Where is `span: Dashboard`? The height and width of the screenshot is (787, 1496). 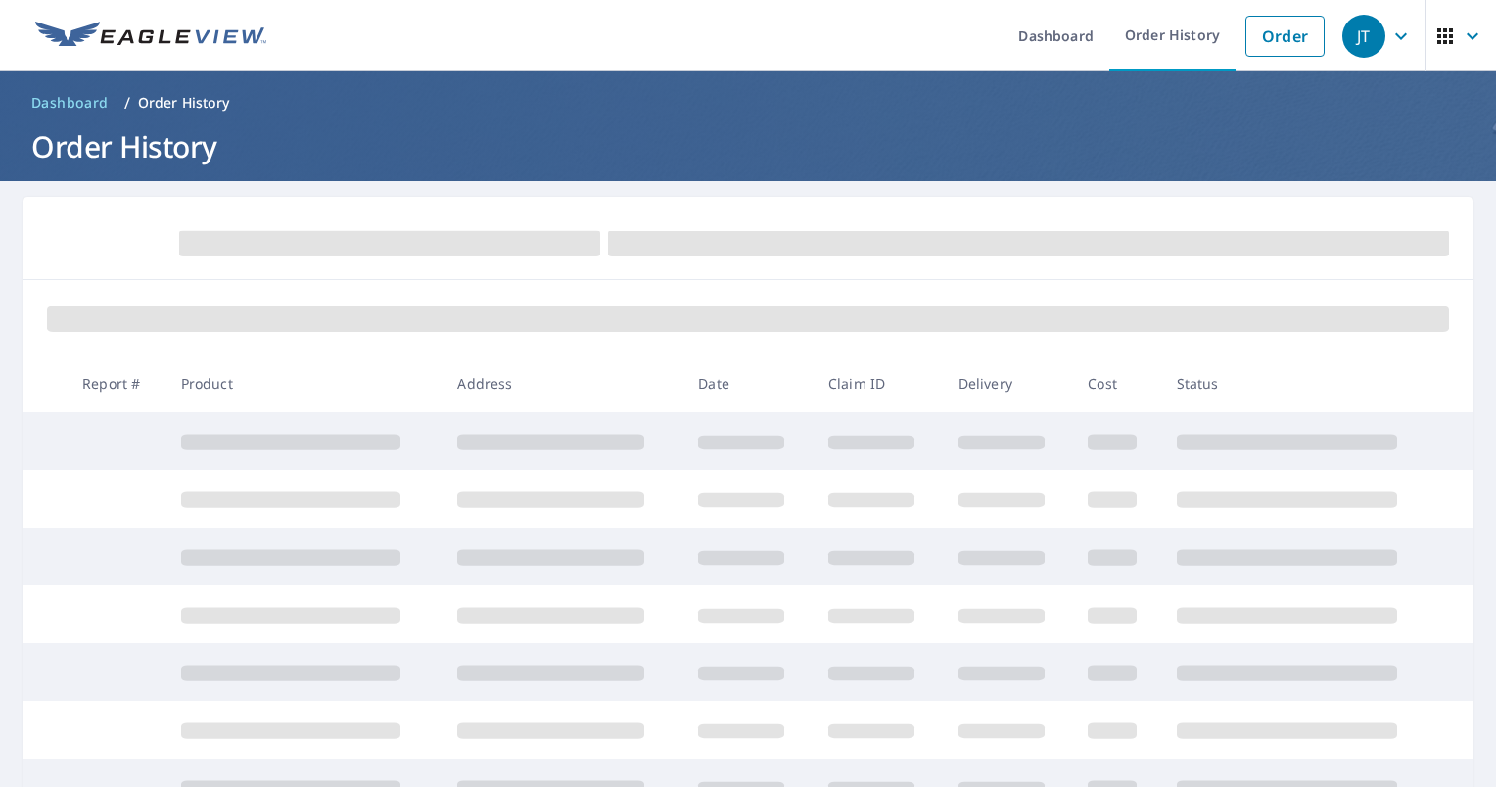
span: Dashboard is located at coordinates (70, 103).